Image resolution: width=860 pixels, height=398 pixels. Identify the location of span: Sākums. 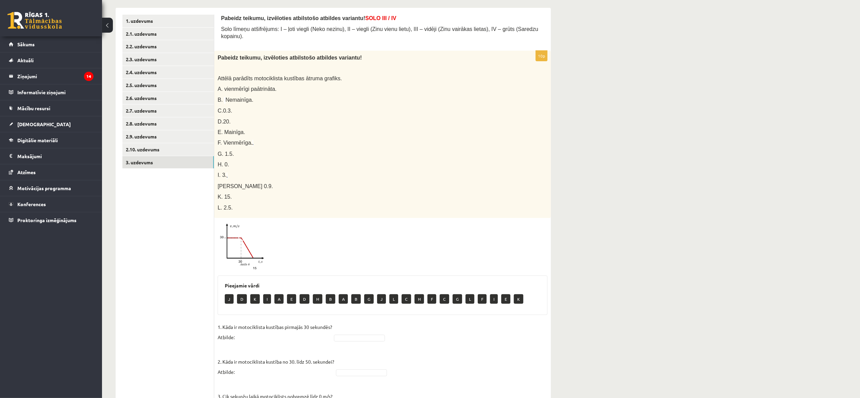
(26, 44).